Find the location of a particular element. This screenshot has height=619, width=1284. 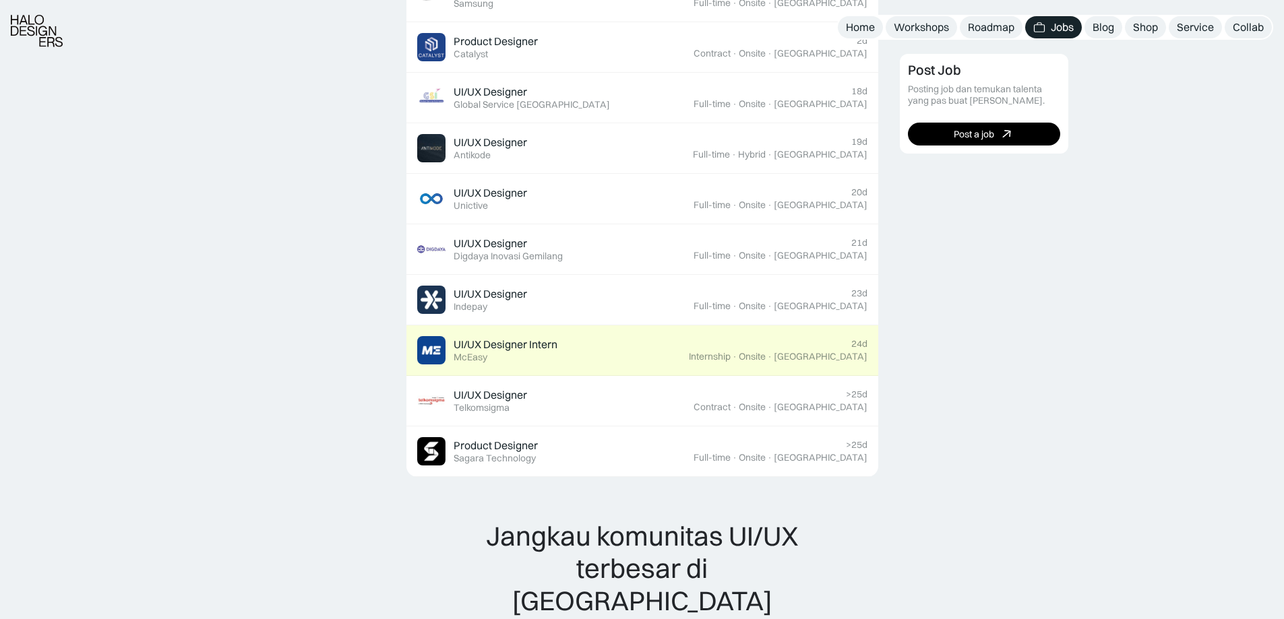

div: Sagara Technology is located at coordinates (495, 458).